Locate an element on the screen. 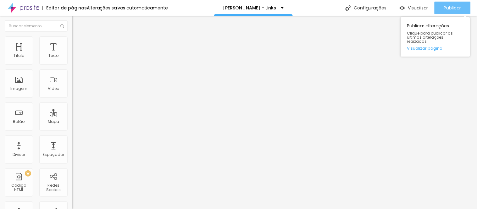 The image size is (477, 209). div: Imagem is located at coordinates (19, 89).